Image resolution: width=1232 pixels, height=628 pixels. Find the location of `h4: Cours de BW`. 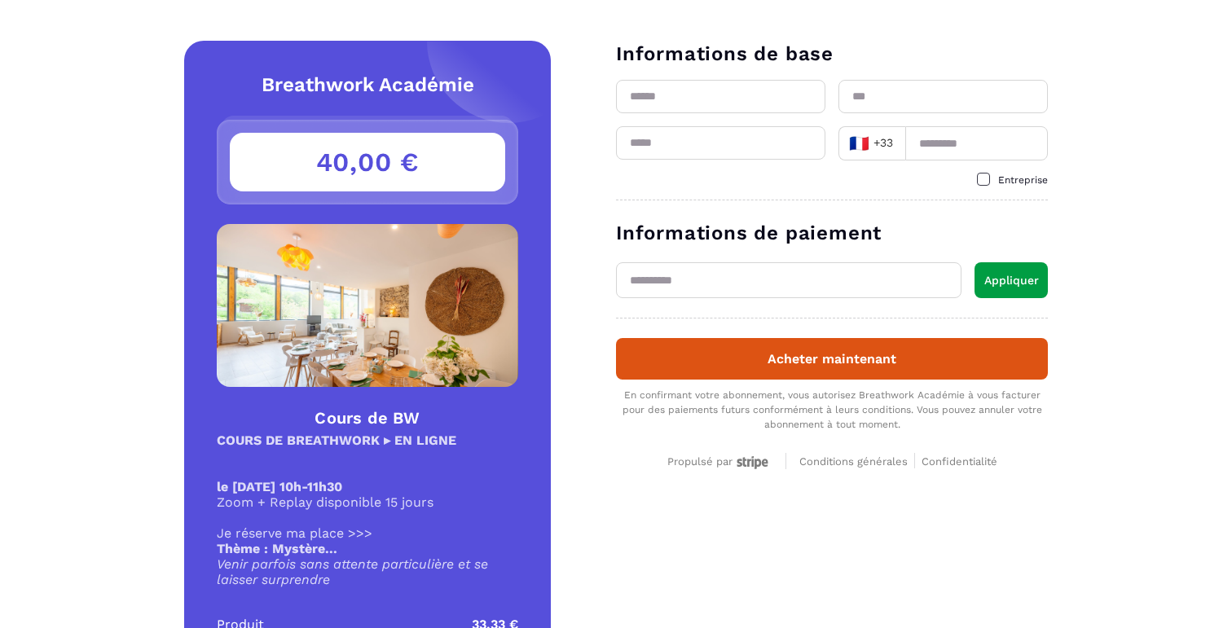

h4: Cours de BW is located at coordinates (368, 418).